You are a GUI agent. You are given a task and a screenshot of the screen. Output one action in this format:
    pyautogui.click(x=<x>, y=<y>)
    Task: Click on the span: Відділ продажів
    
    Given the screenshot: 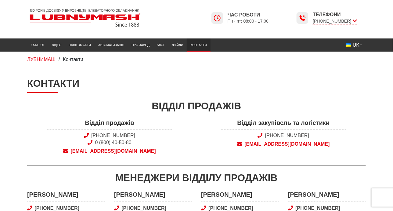 What is the action you would take?
    pyautogui.click(x=109, y=124)
    